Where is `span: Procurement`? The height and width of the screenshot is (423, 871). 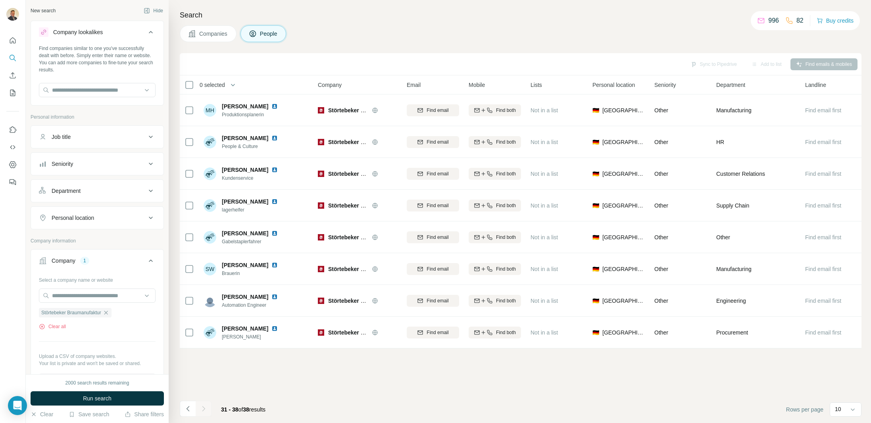
span: Procurement is located at coordinates (732, 332).